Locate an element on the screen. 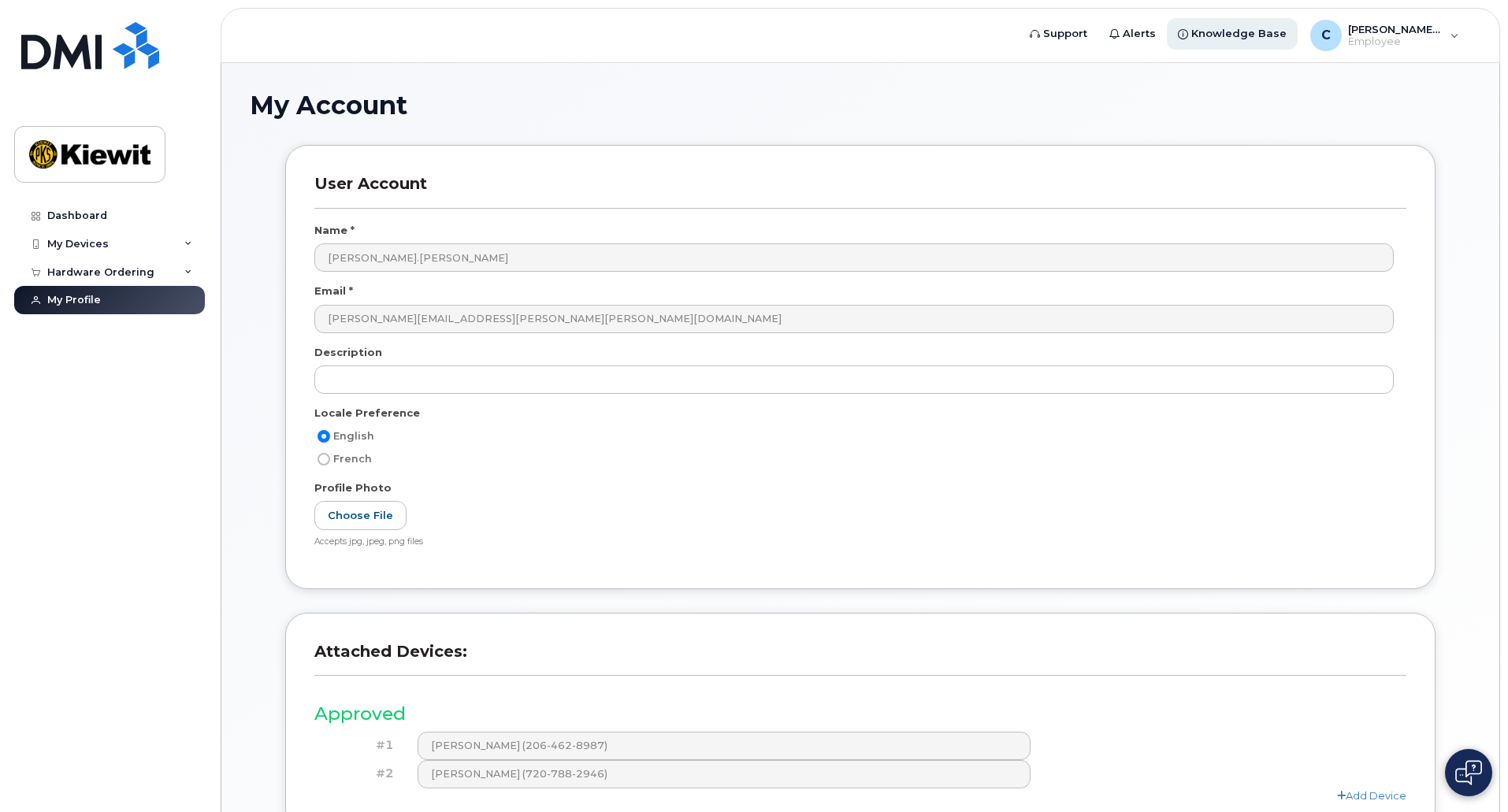 The width and height of the screenshot is (1508, 812). input: English is located at coordinates (324, 436).